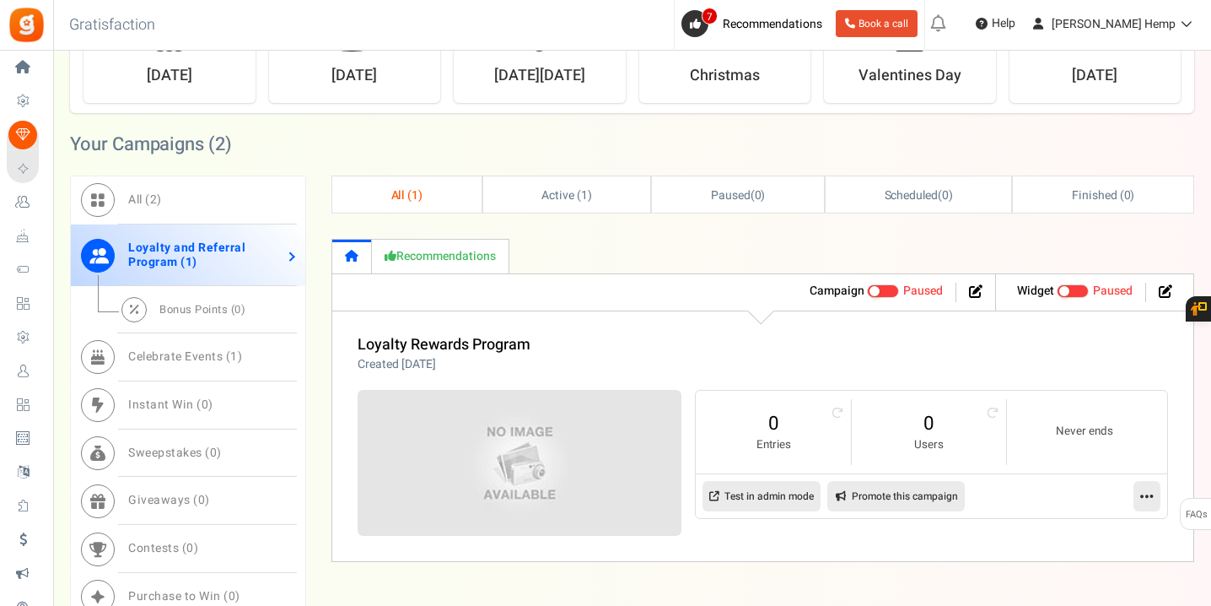 This screenshot has width=1211, height=606. I want to click on a: Promote this campaign, so click(896, 496).